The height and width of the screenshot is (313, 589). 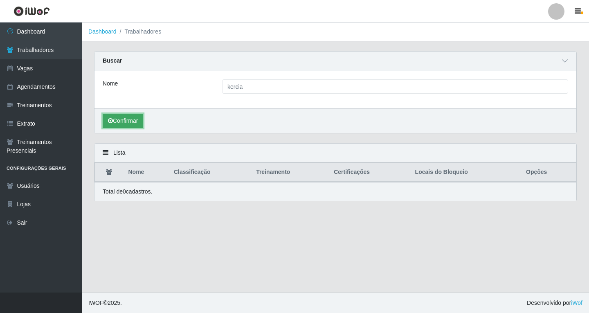 I want to click on th: Classificação, so click(x=210, y=172).